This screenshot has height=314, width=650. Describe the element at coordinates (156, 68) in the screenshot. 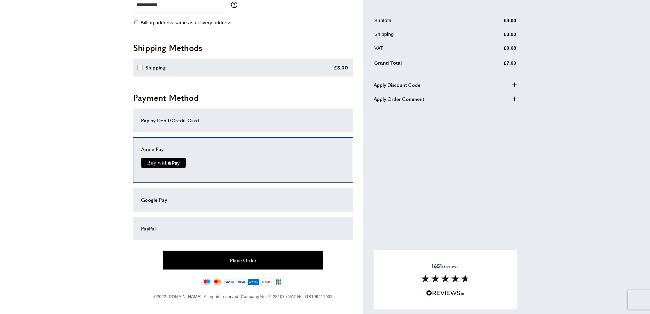

I see `div: Shipping` at that location.